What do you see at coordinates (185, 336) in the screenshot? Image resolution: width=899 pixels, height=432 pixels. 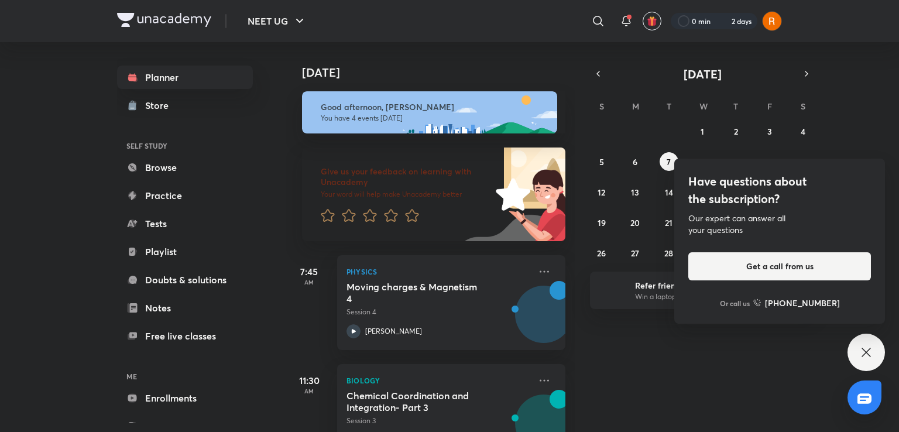 I see `a: Free live classes` at bounding box center [185, 336].